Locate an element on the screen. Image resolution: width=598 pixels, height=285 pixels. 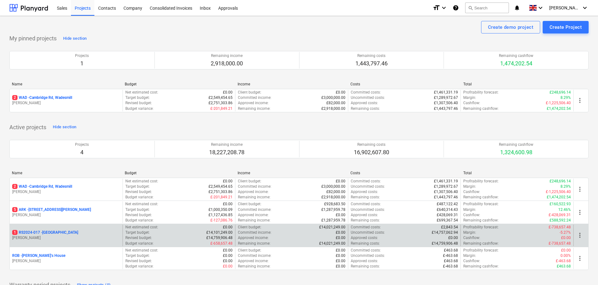
p: 1 is located at coordinates (82, 63).